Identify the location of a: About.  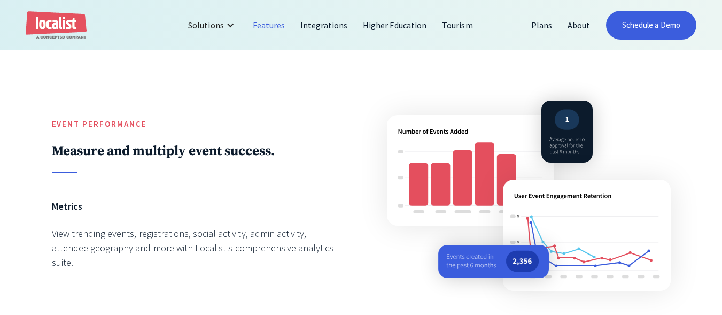
(579, 25).